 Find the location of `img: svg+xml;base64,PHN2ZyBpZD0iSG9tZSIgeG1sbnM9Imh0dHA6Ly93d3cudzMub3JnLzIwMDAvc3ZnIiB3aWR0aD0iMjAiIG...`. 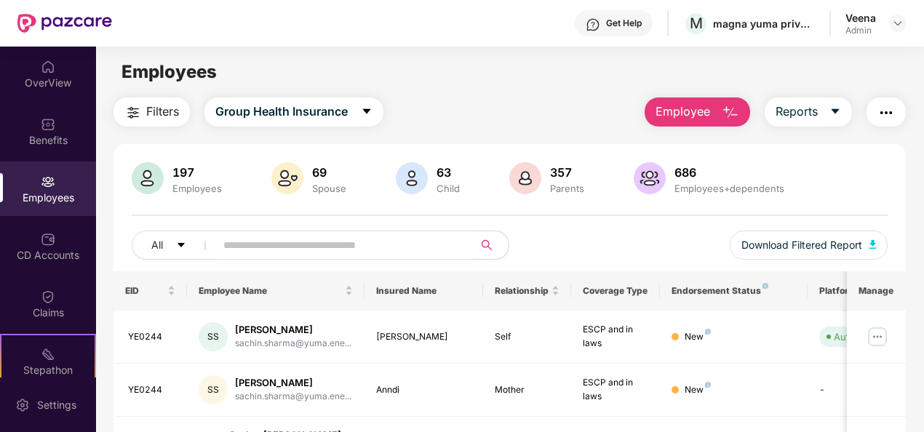

img: svg+xml;base64,PHN2ZyBpZD0iSG9tZSIgeG1sbnM9Imh0dHA6Ly93d3cudzMub3JnLzIwMDAvc3ZnIiB3aWR0aD0iMjAiIG... is located at coordinates (48, 67).